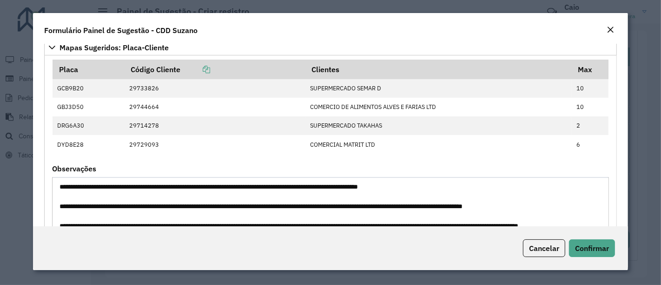 The width and height of the screenshot is (661, 285). Describe the element at coordinates (215, 88) in the screenshot. I see `td: 29733826` at that location.